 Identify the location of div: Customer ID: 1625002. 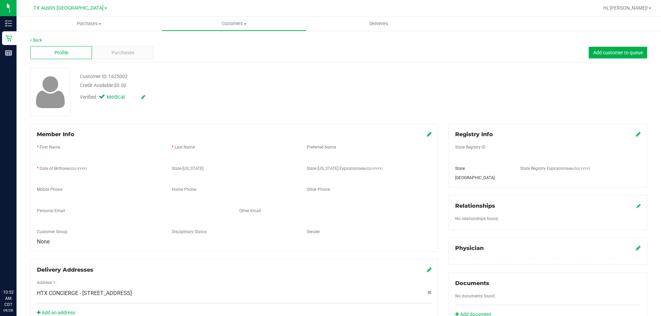
(104, 76).